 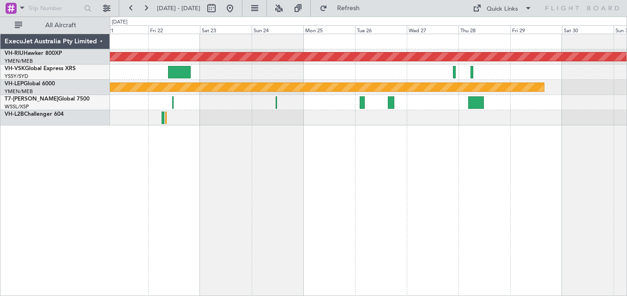 I want to click on span: Refresh, so click(x=349, y=8).